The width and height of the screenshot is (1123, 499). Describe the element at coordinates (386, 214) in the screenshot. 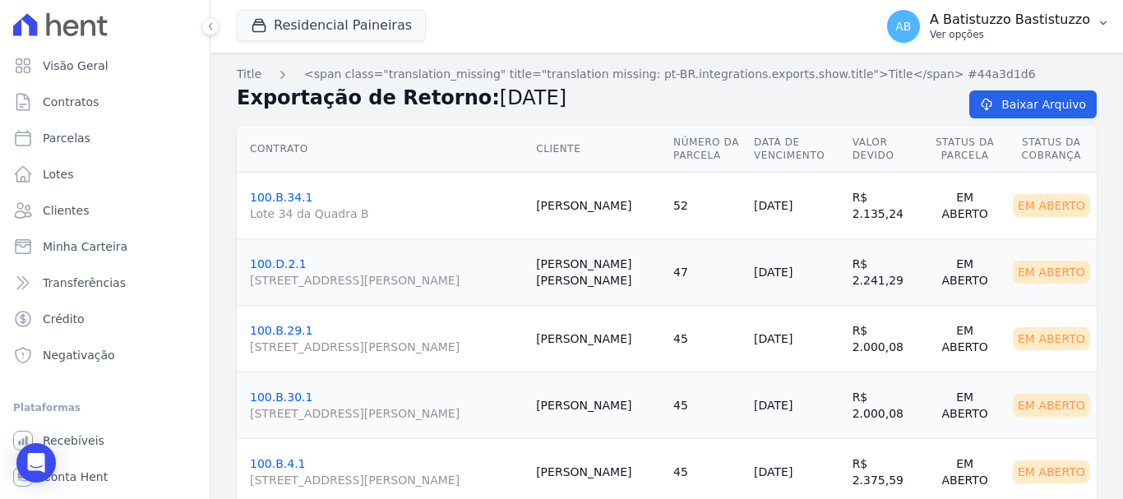

I see `span: Lote 34 da Quadra B` at that location.